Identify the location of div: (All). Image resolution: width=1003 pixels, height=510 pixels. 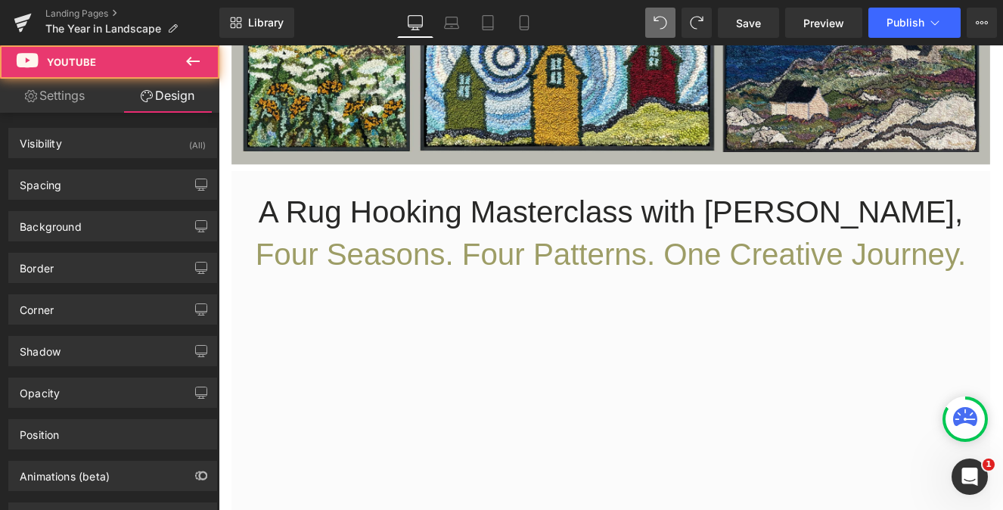
(197, 141).